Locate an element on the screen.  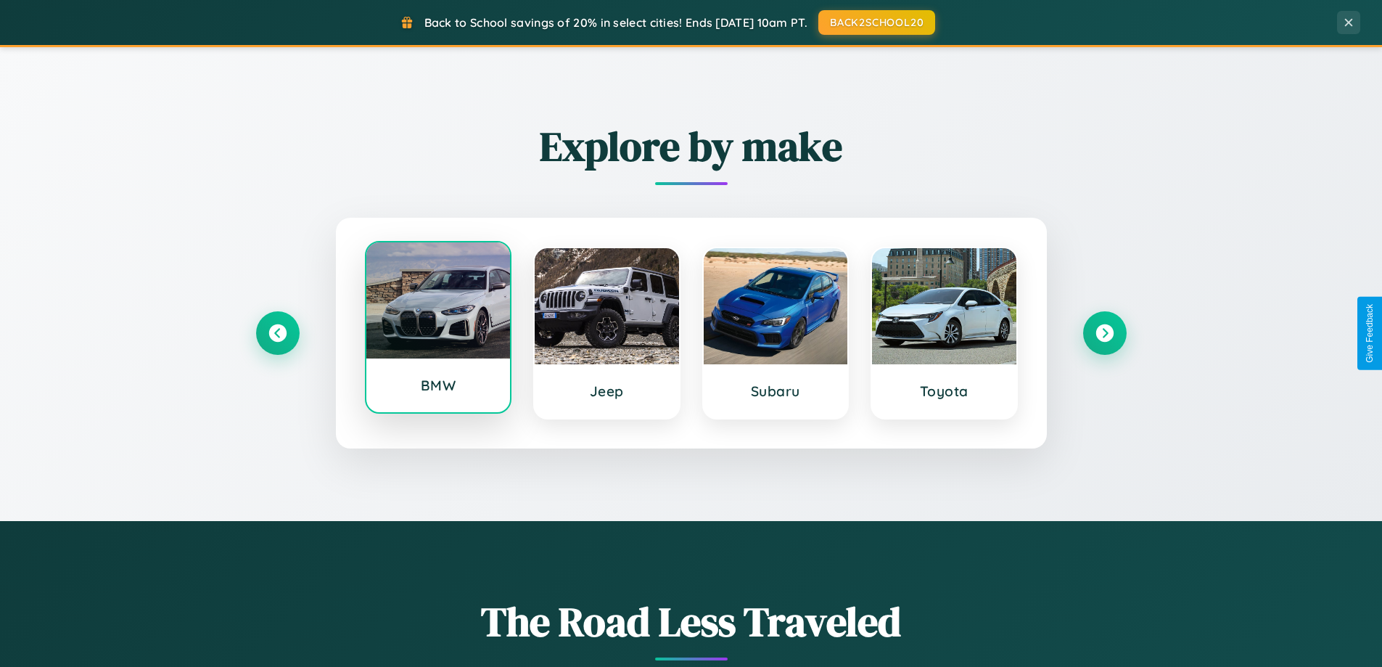
button: BACK2SCHOOL20 is located at coordinates (876, 22).